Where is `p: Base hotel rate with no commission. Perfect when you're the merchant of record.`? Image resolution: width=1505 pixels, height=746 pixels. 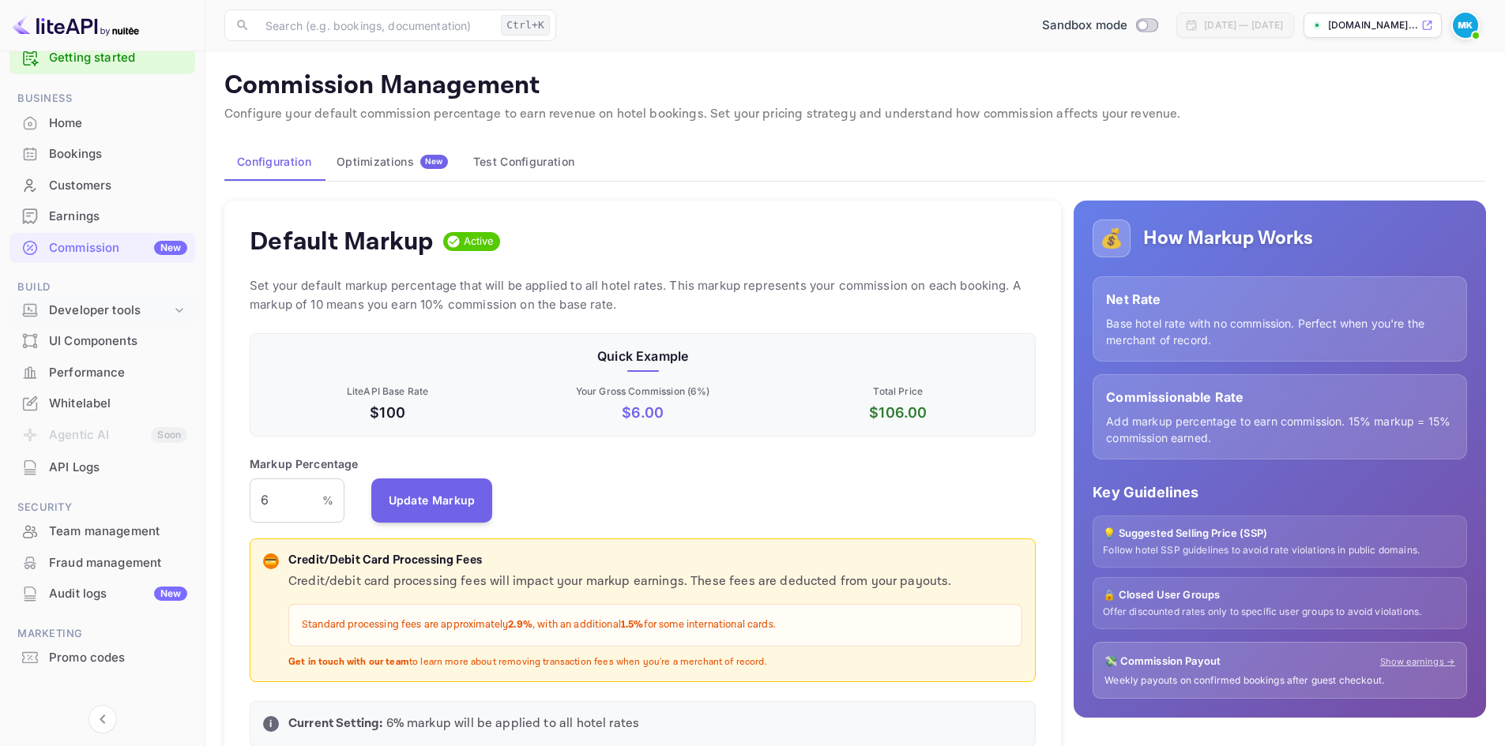
p: Base hotel rate with no commission. Perfect when you're the merchant of record. is located at coordinates (1279, 332).